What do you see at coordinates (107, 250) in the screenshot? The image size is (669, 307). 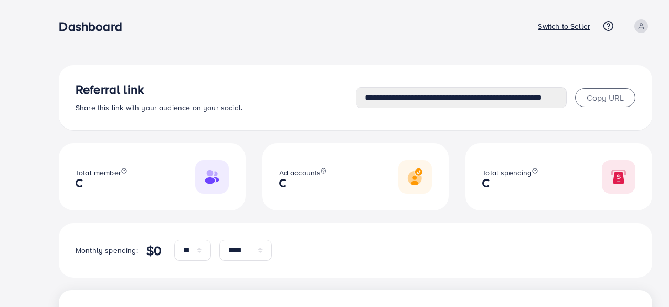 I see `p: Monthly spending:` at bounding box center [107, 250].